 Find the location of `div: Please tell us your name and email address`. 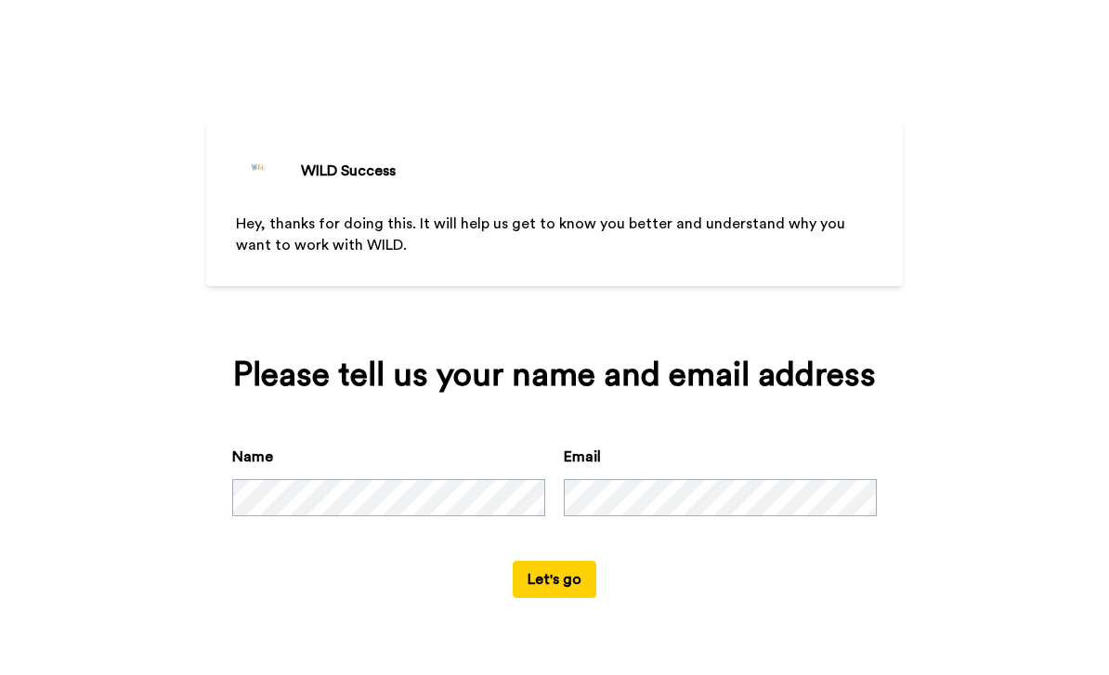

div: Please tell us your name and email address is located at coordinates (554, 375).